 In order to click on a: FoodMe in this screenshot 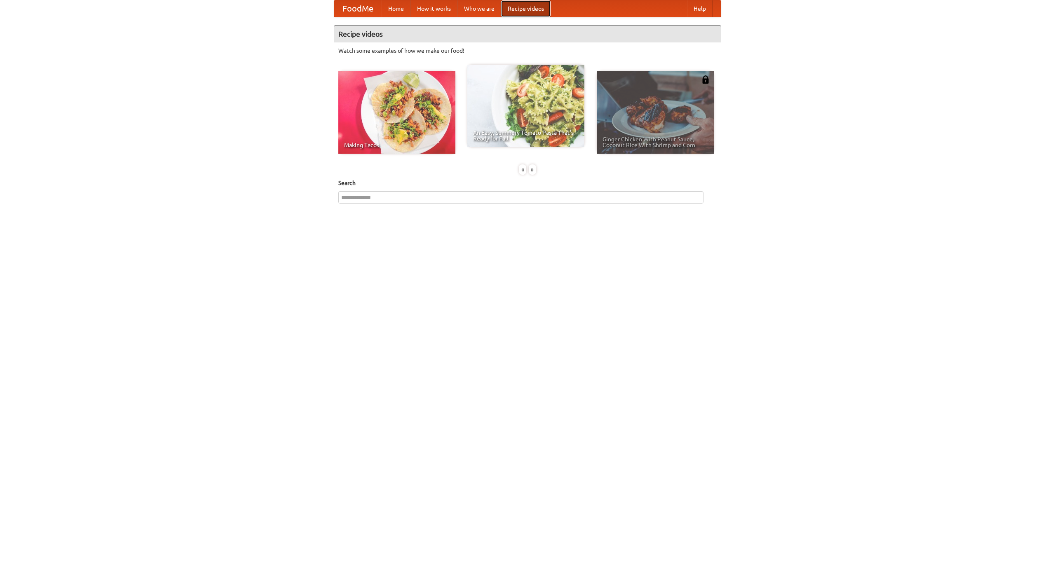, I will do `click(358, 9)`.